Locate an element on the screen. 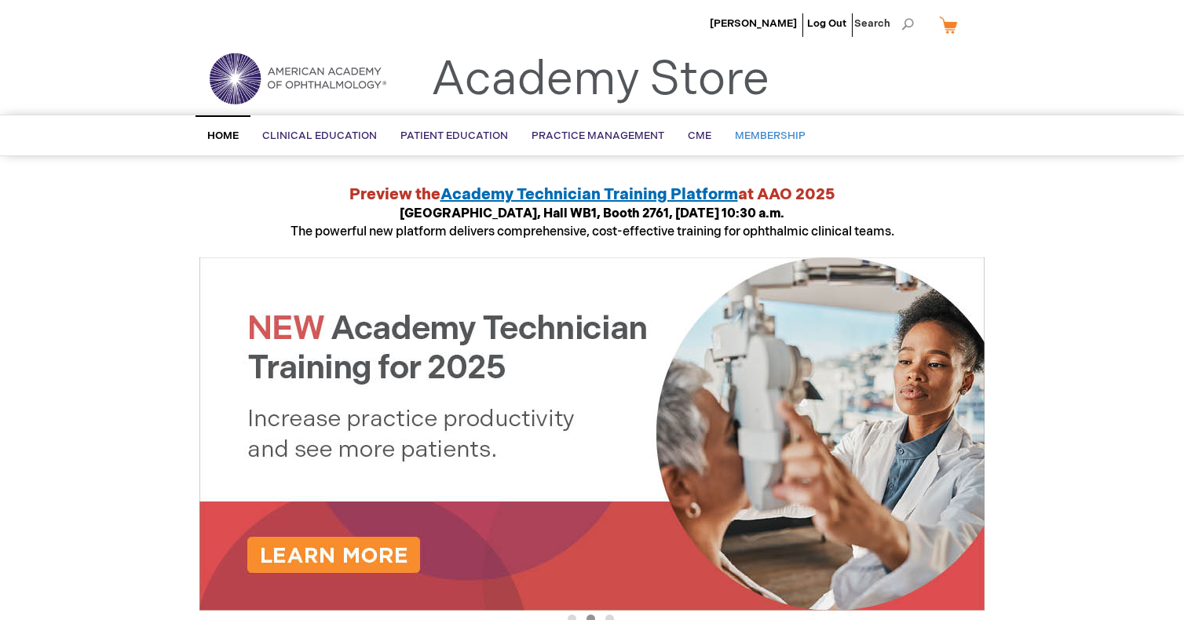 The image size is (1184, 620). span: CME is located at coordinates (699, 136).